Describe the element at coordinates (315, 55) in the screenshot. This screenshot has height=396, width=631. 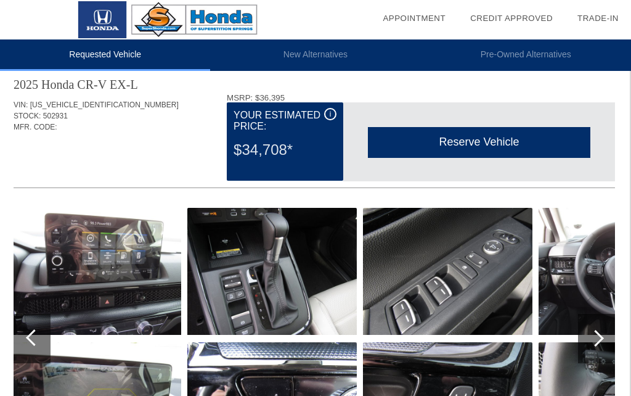
I see `li: New Alternatives` at that location.